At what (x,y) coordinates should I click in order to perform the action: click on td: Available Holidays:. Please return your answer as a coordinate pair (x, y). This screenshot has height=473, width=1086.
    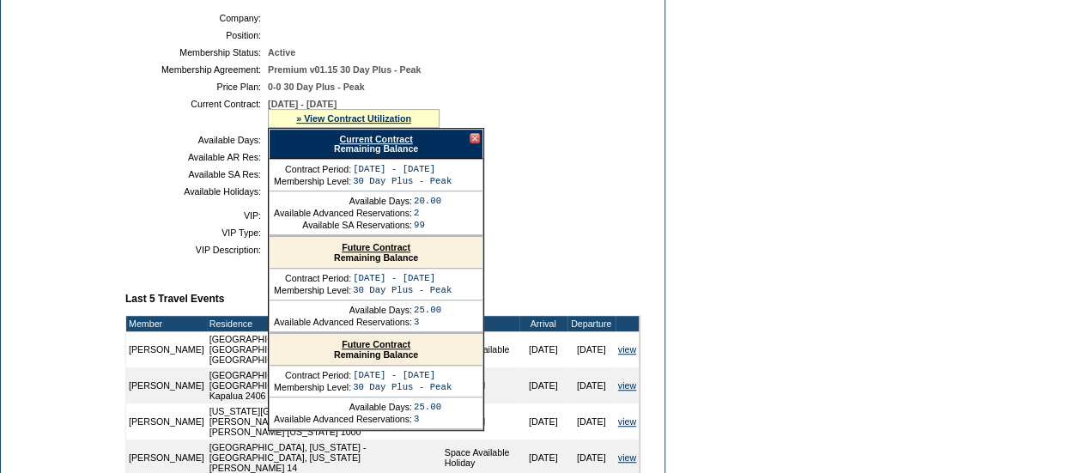
    Looking at the image, I should click on (197, 191).